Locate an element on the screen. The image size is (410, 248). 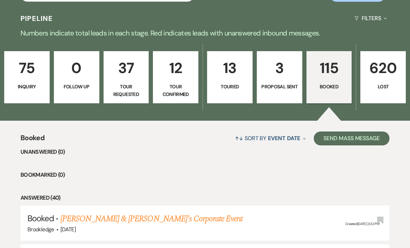
h3: Pipeline is located at coordinates (37, 19).